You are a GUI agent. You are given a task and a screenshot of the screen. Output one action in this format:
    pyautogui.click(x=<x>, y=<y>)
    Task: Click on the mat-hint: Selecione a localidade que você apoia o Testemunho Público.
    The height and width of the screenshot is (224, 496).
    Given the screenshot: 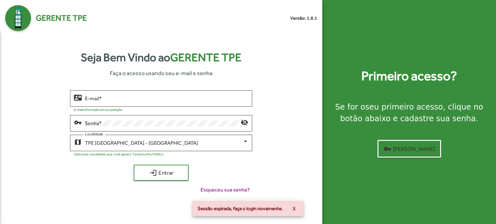 What is the action you would take?
    pyautogui.click(x=119, y=154)
    